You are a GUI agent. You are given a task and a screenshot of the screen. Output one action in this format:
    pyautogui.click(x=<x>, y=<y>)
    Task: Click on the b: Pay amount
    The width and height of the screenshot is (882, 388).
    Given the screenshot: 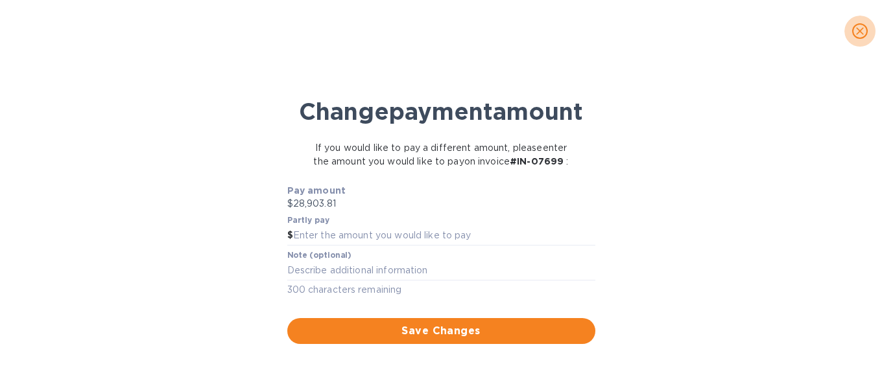 What is the action you would take?
    pyautogui.click(x=316, y=191)
    